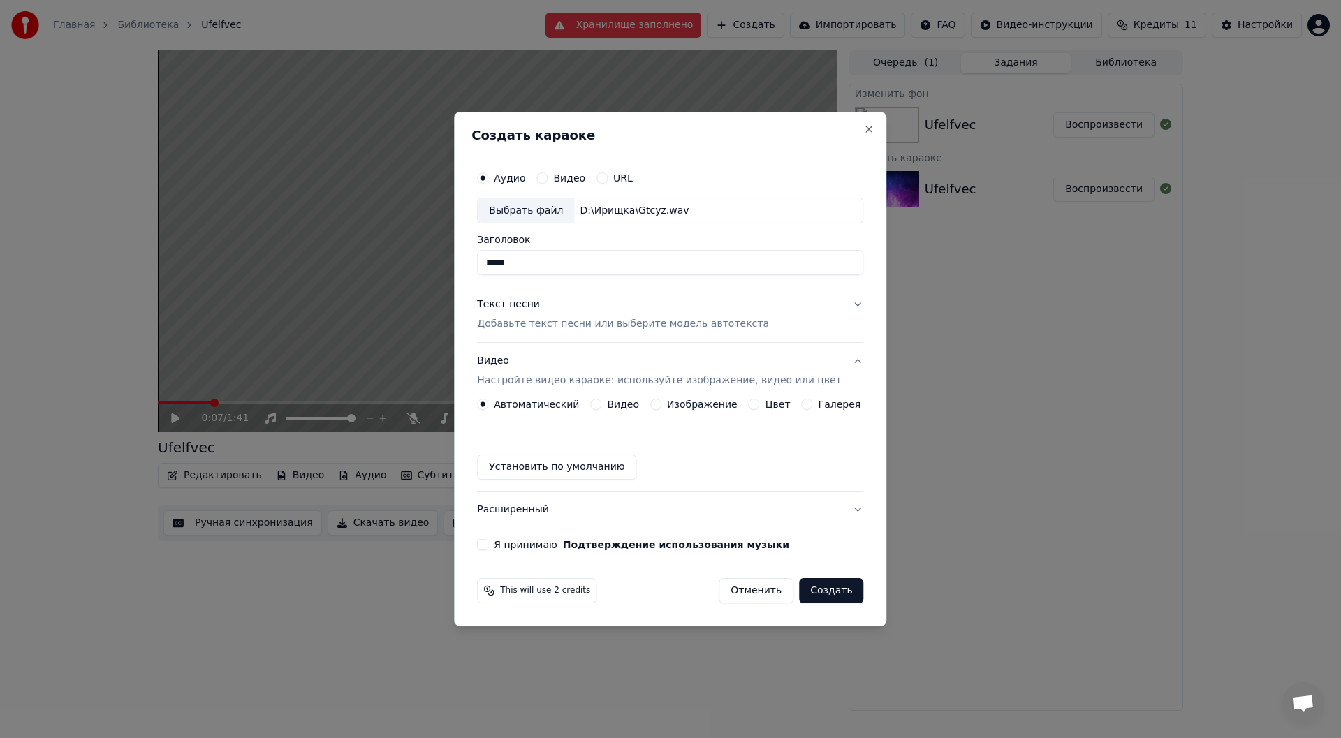 The image size is (1341, 738). What do you see at coordinates (557, 467) in the screenshot?
I see `button: Установить по умолчанию` at bounding box center [557, 467].